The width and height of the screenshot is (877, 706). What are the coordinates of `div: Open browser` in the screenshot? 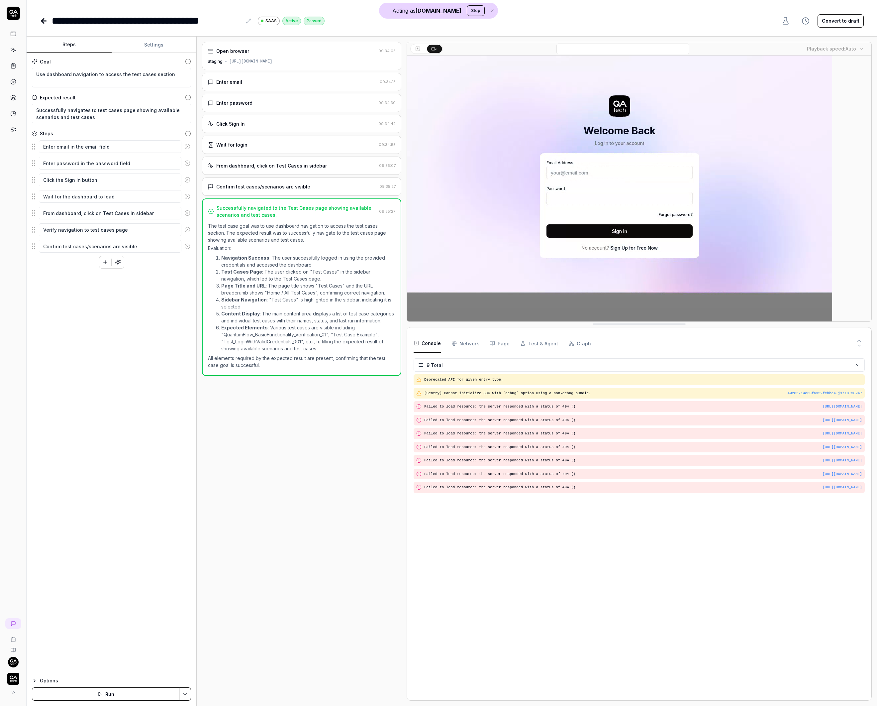 It's located at (233, 51).